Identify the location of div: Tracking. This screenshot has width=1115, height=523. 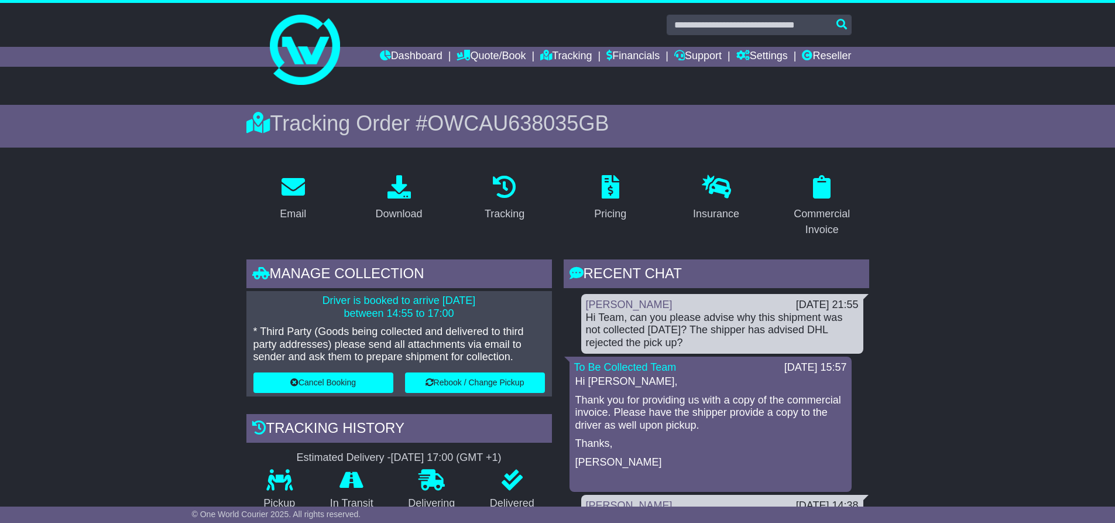
(505, 214).